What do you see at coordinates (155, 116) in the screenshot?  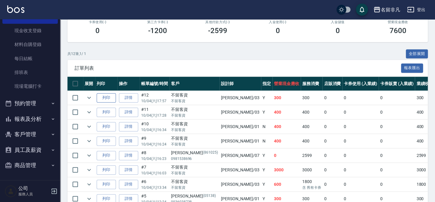 I see `p: 10/04 (六) 17:28` at bounding box center [155, 116].